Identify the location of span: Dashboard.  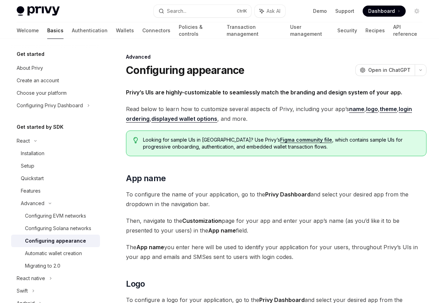
(381, 11).